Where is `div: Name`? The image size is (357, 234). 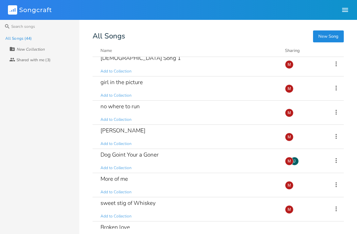 div: Name is located at coordinates (106, 51).